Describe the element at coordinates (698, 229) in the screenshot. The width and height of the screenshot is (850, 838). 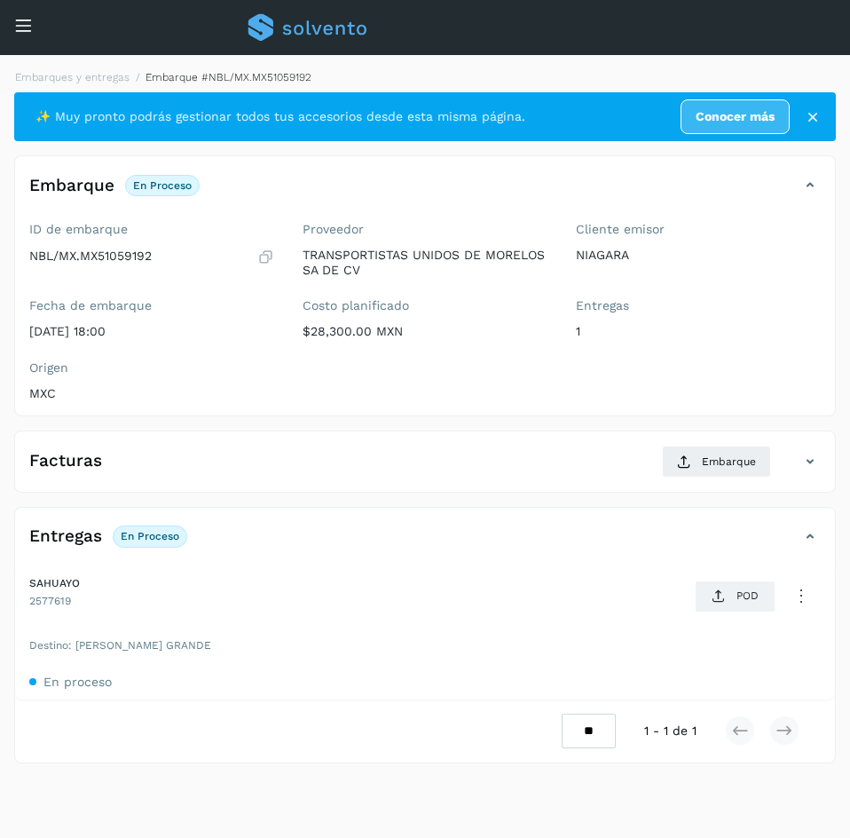
I see `label: Cliente emisor` at that location.